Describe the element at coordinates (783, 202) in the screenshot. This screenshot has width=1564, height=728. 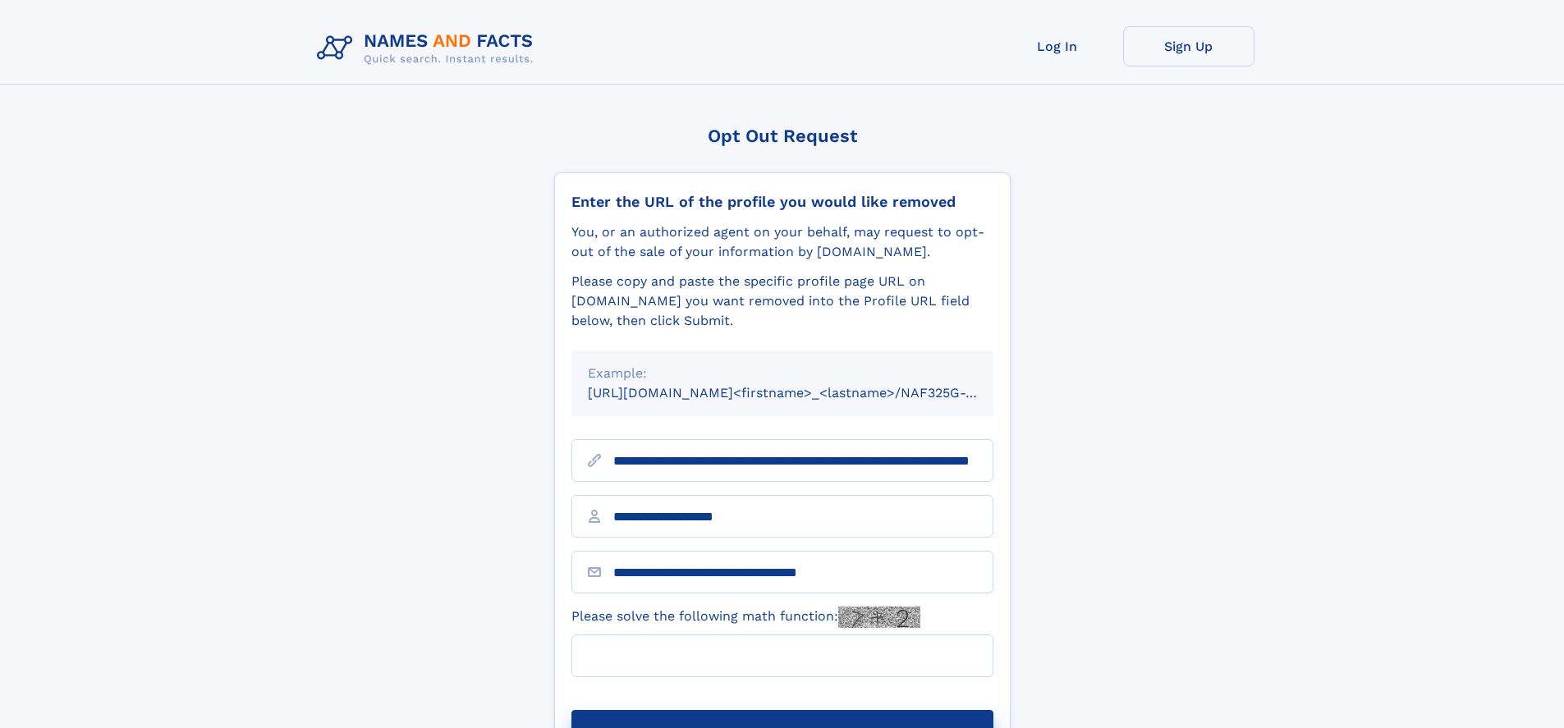
I see `div: Enter the URL of the profile you would like removed` at that location.